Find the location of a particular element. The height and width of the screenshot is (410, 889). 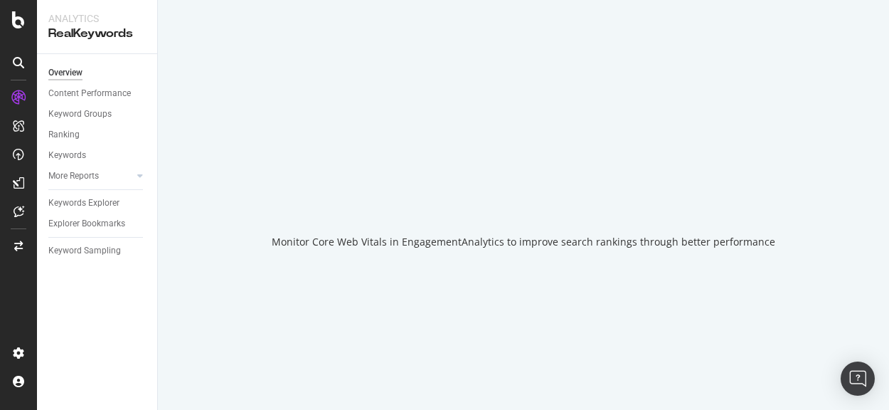

div: Keyword Sampling is located at coordinates (85, 250).